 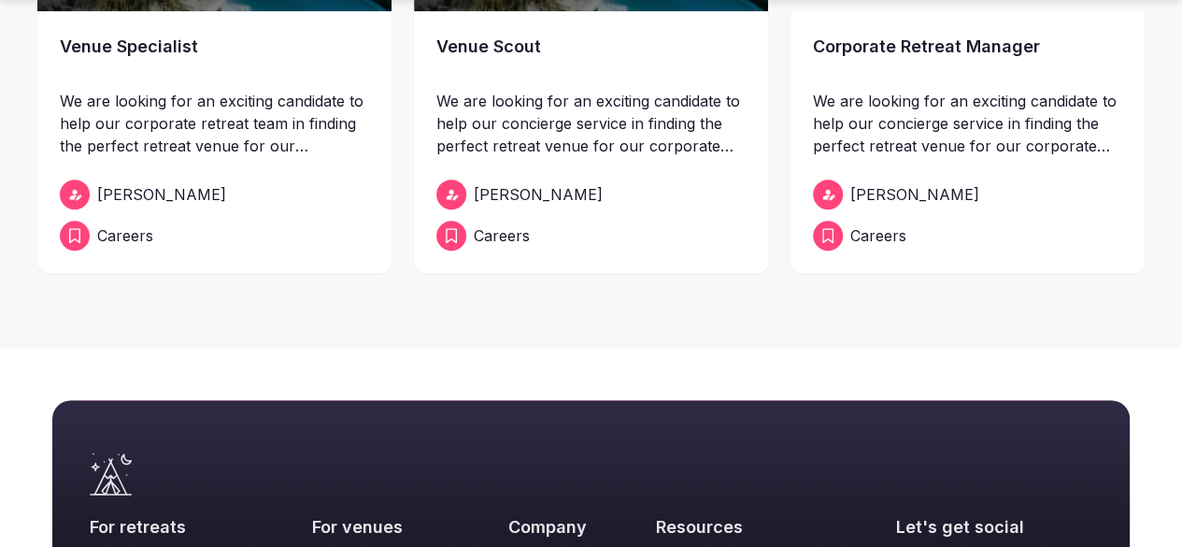 I want to click on a: Venue Scout, so click(x=591, y=60).